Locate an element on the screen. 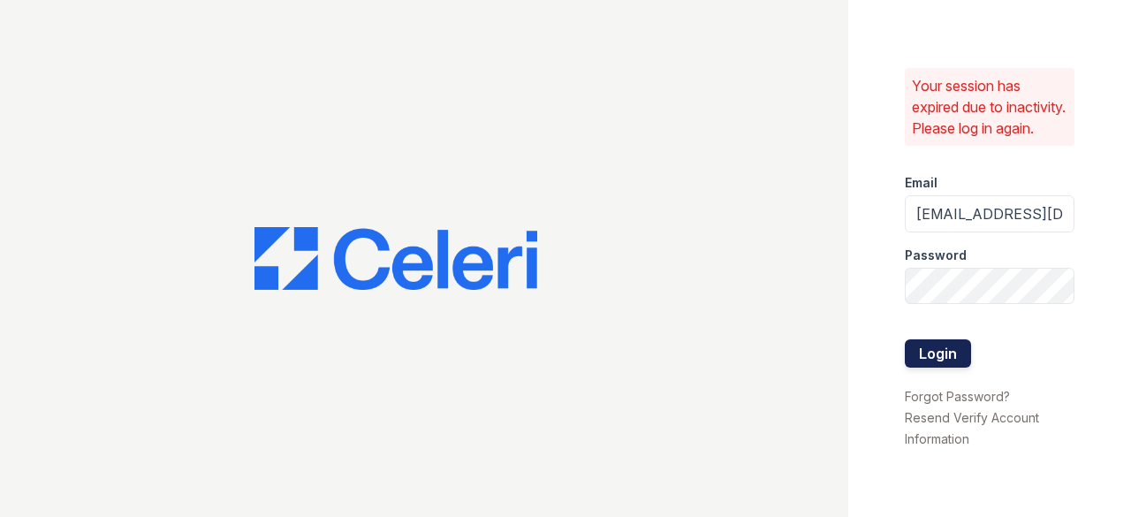 This screenshot has height=517, width=1131. a: Forgot Password? is located at coordinates (957, 396).